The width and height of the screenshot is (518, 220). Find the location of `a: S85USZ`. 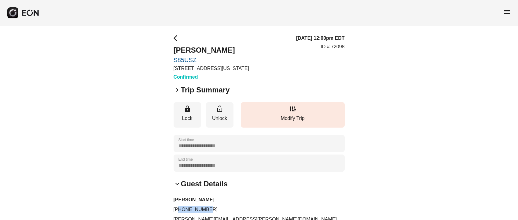

a: S85USZ is located at coordinates (211, 60).